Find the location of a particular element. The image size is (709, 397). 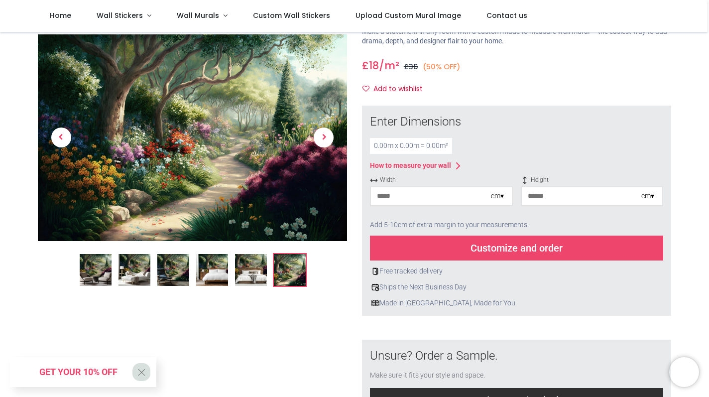

img: Summer Garden Floral Trees Wall Mural Wallpaper is located at coordinates (96, 270).